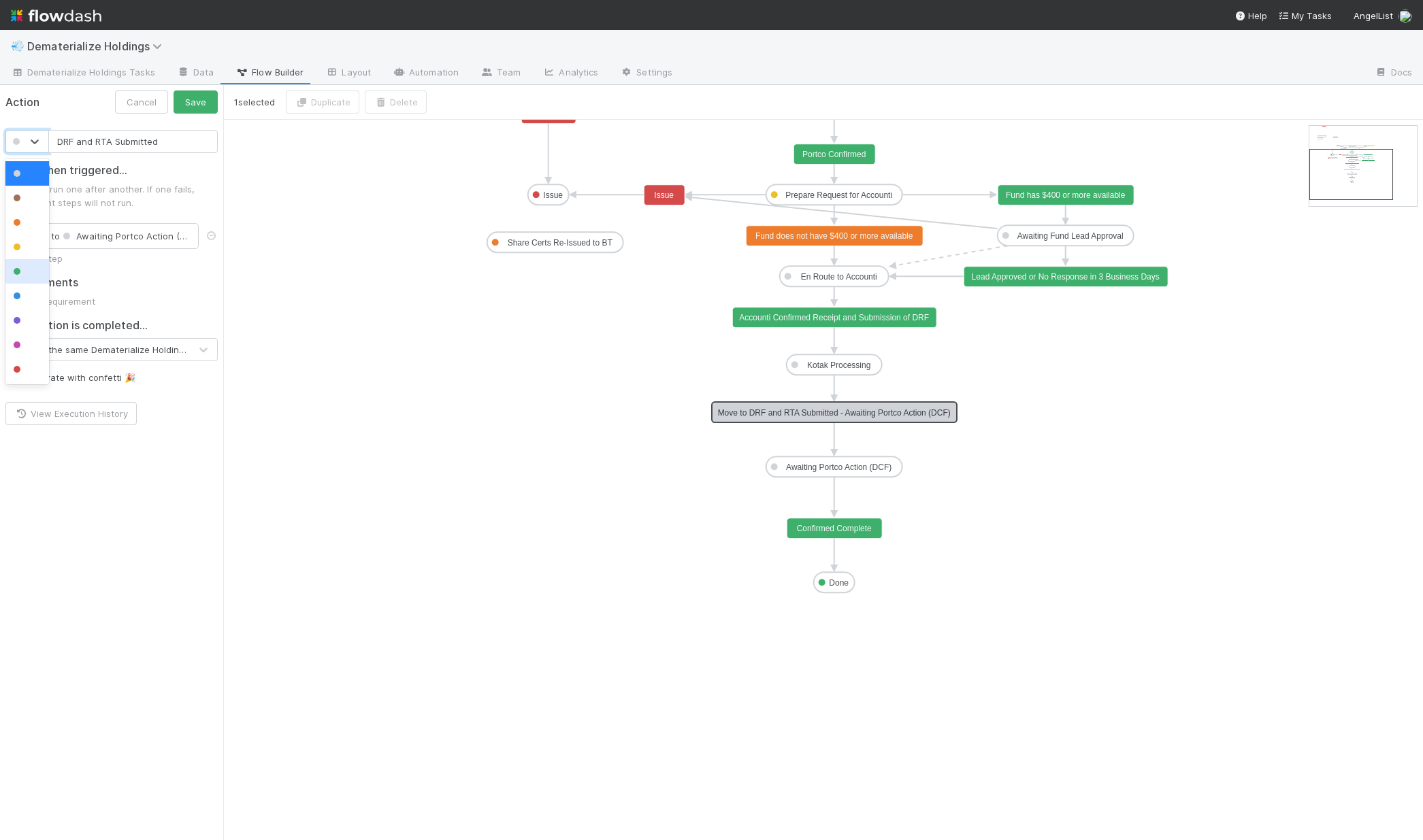  I want to click on a: Flow Builder, so click(269, 74).